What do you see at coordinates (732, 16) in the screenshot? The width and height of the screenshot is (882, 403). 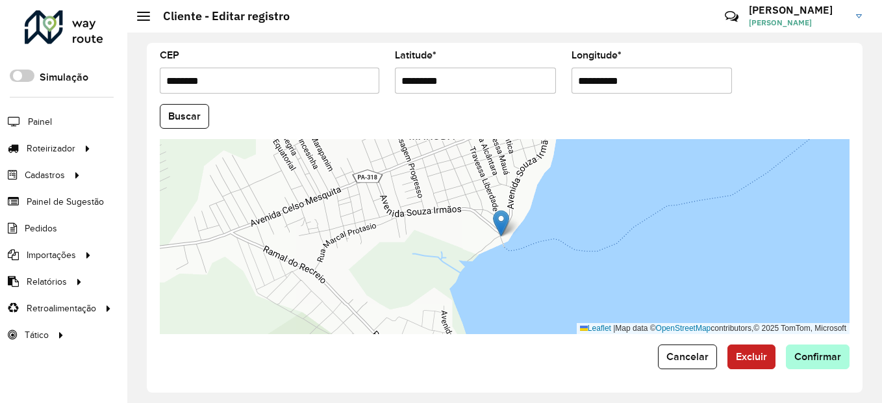 I see `a: Contato Rápido` at bounding box center [732, 16].